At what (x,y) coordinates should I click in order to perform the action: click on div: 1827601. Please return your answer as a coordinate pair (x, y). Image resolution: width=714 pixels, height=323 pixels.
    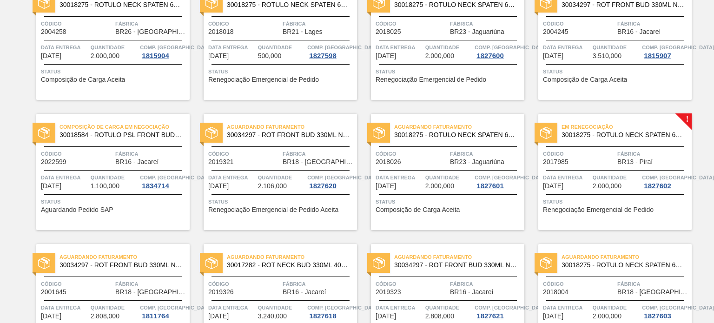
    Looking at the image, I should click on (490, 186).